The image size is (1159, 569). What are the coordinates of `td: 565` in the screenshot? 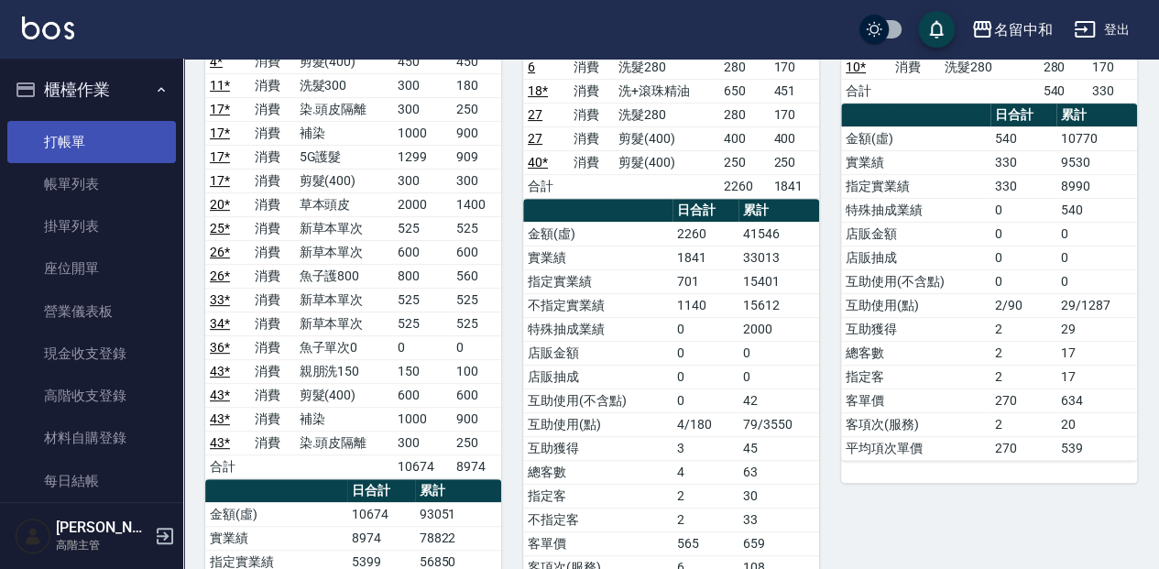 It's located at (705, 543).